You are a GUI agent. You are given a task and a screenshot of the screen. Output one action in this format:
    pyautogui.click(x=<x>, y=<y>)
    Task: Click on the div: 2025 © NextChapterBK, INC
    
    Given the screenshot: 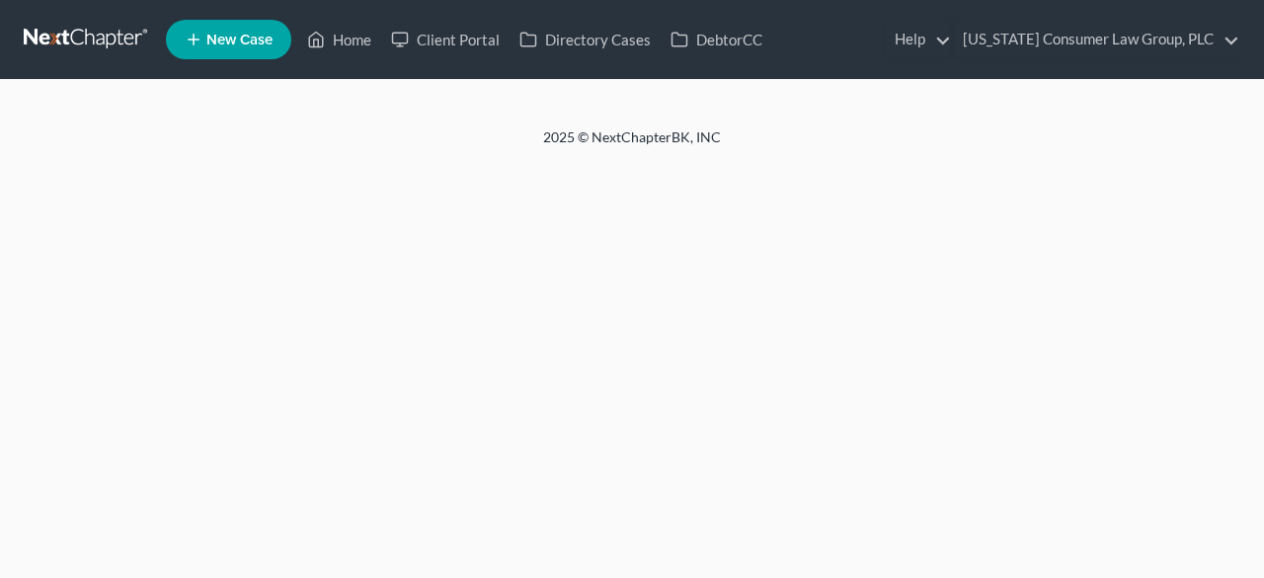 What is the action you would take?
    pyautogui.click(x=632, y=145)
    